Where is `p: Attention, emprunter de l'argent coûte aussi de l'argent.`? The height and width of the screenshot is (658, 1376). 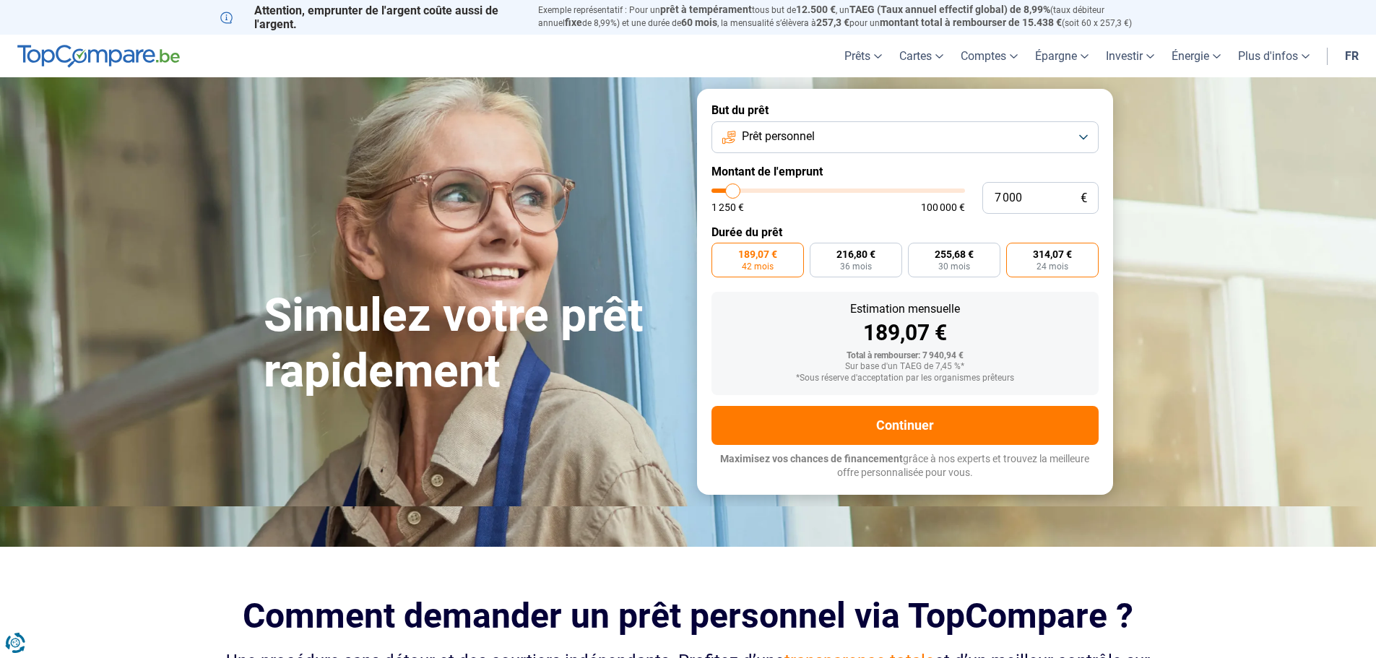
p: Attention, emprunter de l'argent coûte aussi de l'argent. is located at coordinates (371, 17).